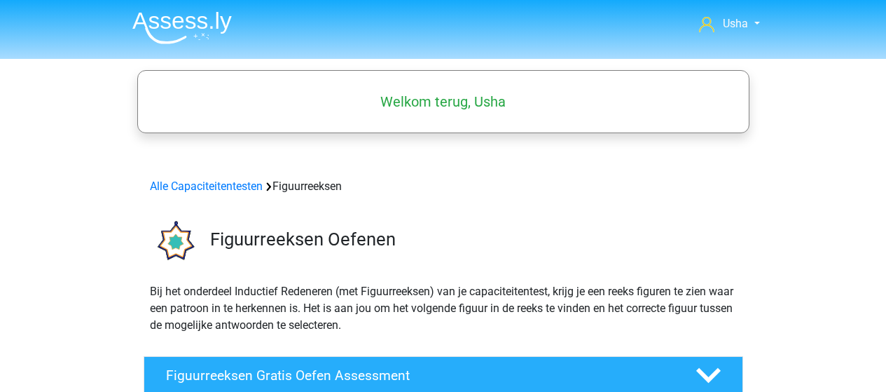  Describe the element at coordinates (443, 102) in the screenshot. I see `h5: Welkom terug, Usha` at that location.